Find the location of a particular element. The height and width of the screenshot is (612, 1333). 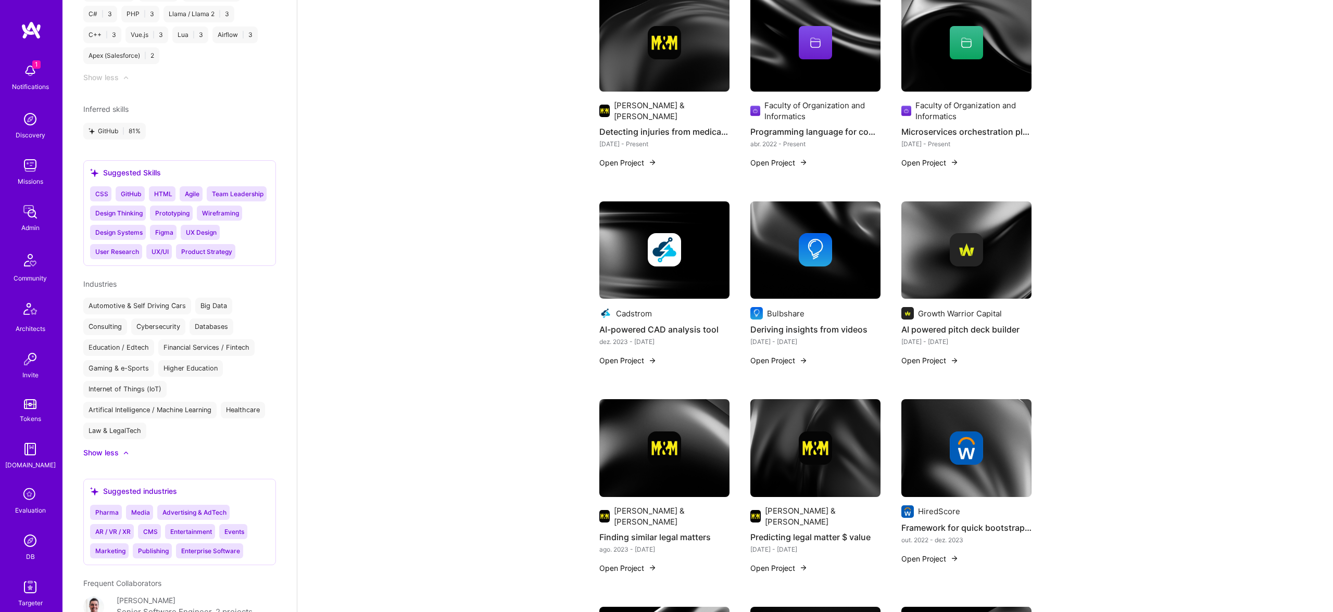

div: out. 2022 - dez. 2023 is located at coordinates (967, 540).